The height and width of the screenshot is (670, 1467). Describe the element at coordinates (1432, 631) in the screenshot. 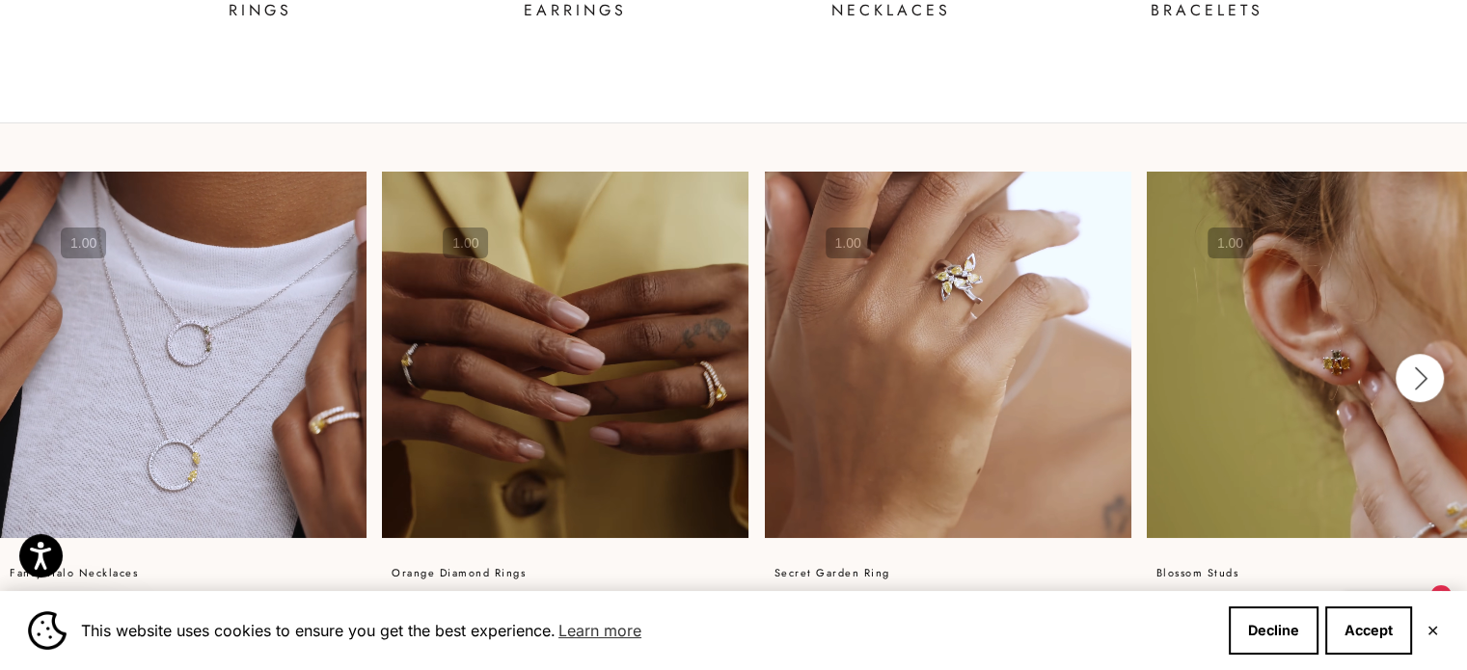

I see `button: Close` at that location.